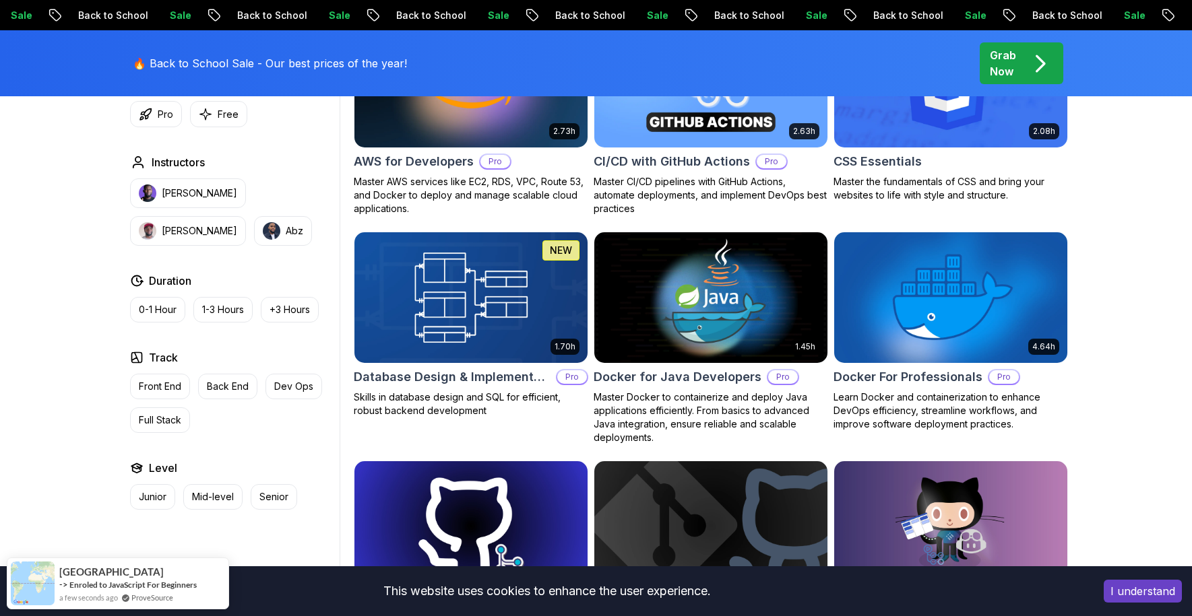 This screenshot has width=1192, height=616. What do you see at coordinates (274, 497) in the screenshot?
I see `p: Senior` at bounding box center [274, 497].